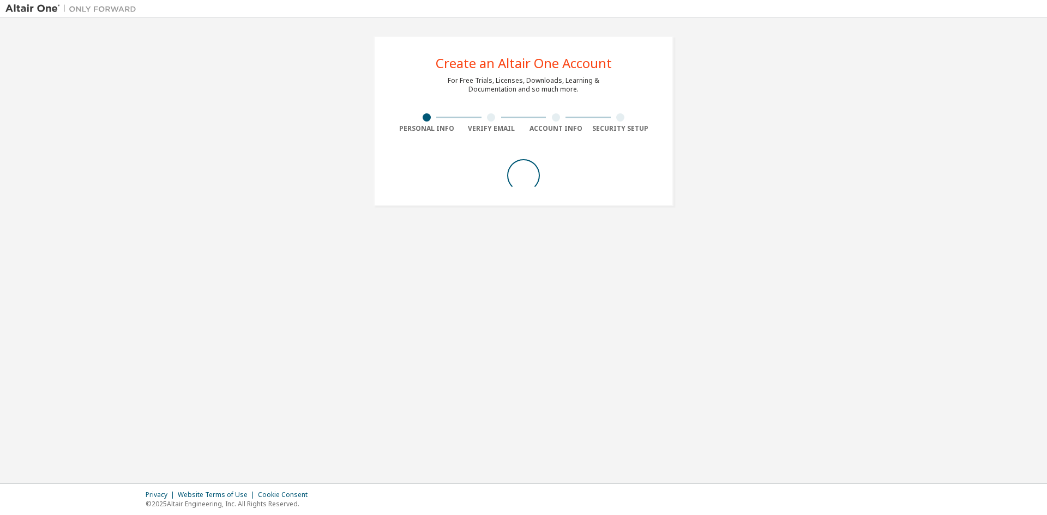 Image resolution: width=1047 pixels, height=515 pixels. I want to click on div: Privacy, so click(161, 495).